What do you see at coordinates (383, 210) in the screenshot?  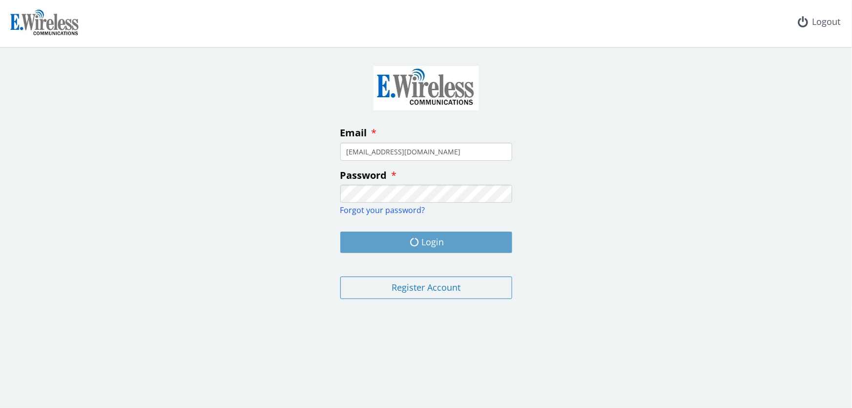 I see `a: Forgot your password?` at bounding box center [383, 210].